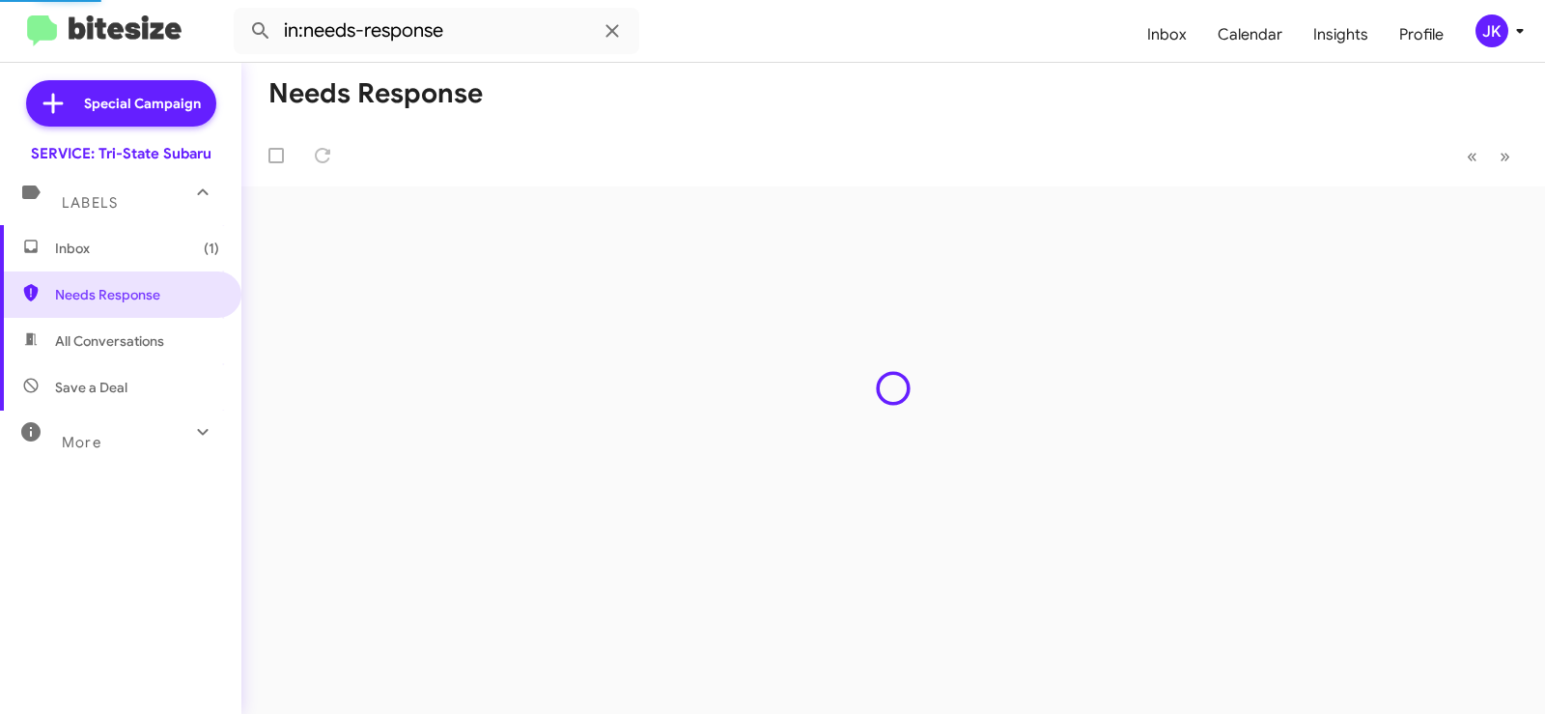 This screenshot has width=1545, height=714. I want to click on span: Special Campaign, so click(142, 103).